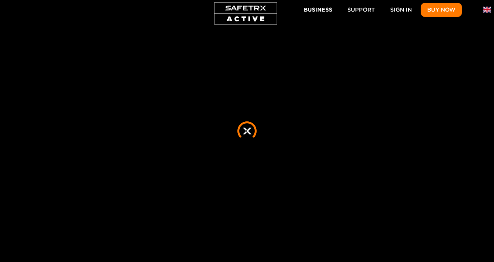  Describe the element at coordinates (487, 10) in the screenshot. I see `img: en` at that location.